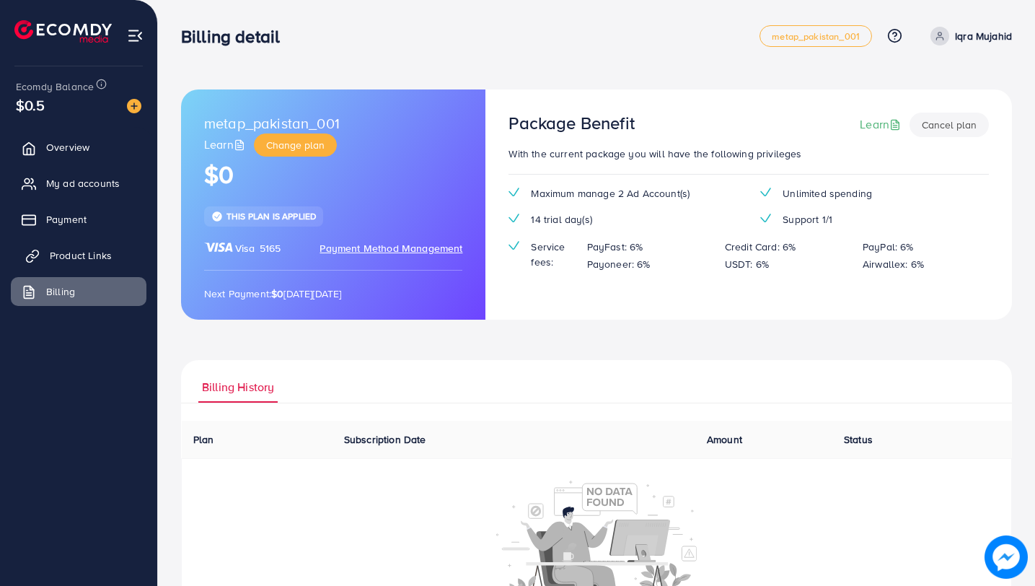  What do you see at coordinates (271, 248) in the screenshot?
I see `span: 5165` at bounding box center [271, 248].